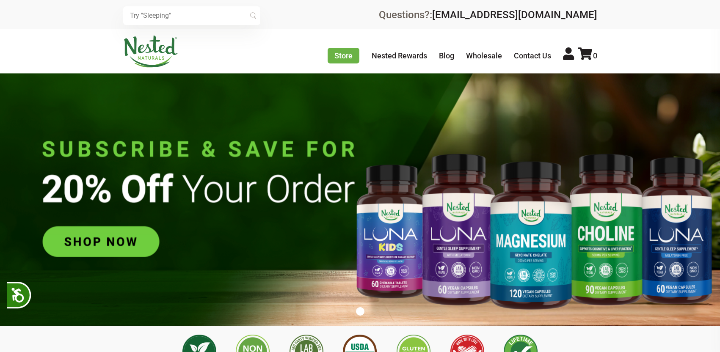 Image resolution: width=720 pixels, height=352 pixels. I want to click on img: Nested Naturals, so click(151, 52).